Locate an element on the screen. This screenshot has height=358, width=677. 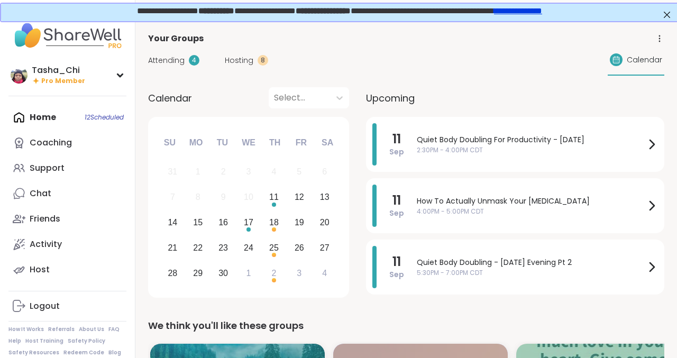
a: Friends is located at coordinates (67, 219).